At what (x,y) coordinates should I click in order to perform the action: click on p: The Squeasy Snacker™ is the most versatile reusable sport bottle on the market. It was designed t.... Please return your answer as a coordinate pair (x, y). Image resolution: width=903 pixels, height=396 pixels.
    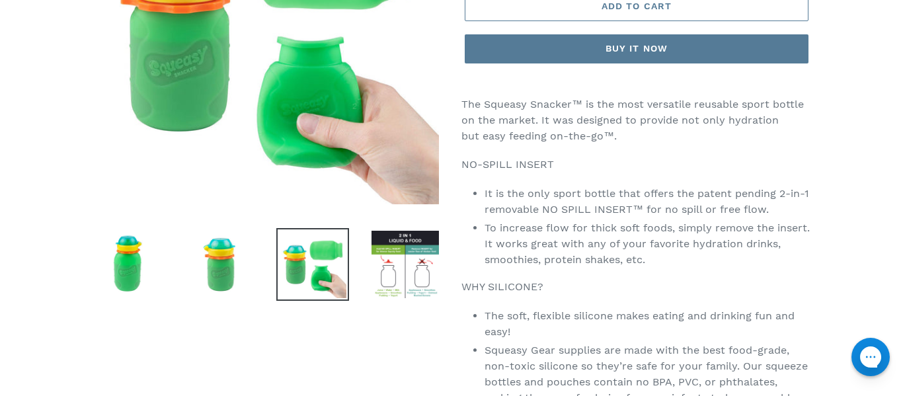
    Looking at the image, I should click on (637, 120).